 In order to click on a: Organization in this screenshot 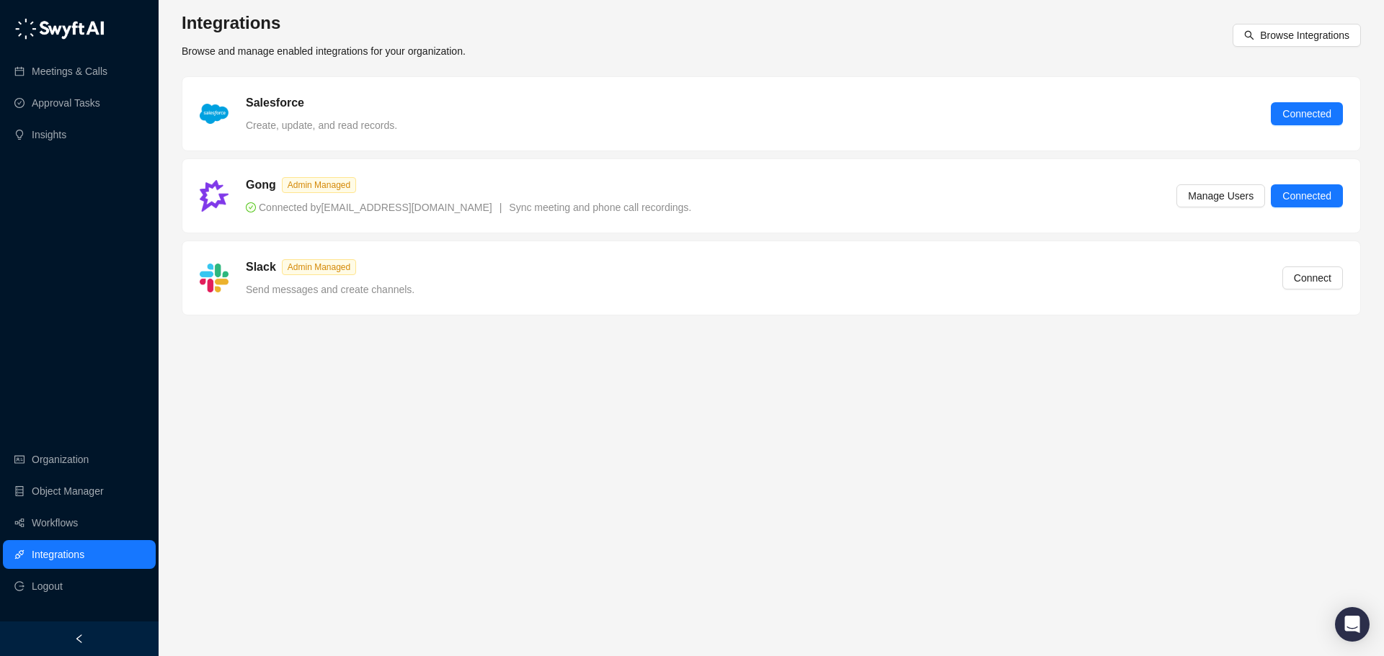, I will do `click(60, 460)`.